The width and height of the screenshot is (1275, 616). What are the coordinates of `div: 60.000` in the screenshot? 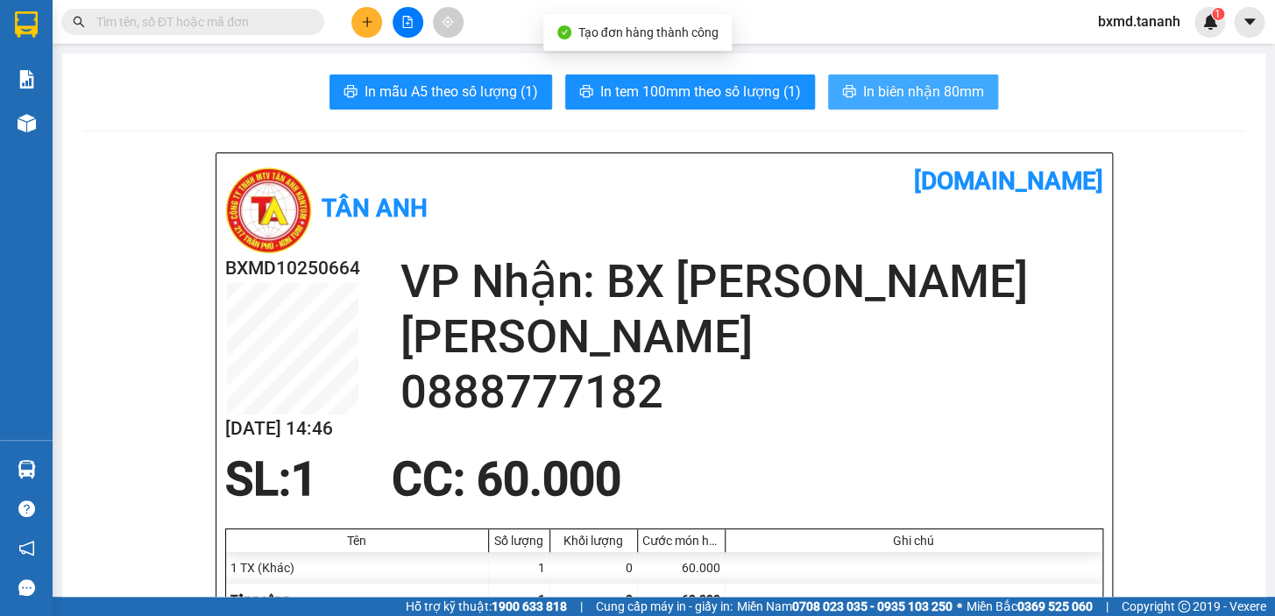 It's located at (682, 568).